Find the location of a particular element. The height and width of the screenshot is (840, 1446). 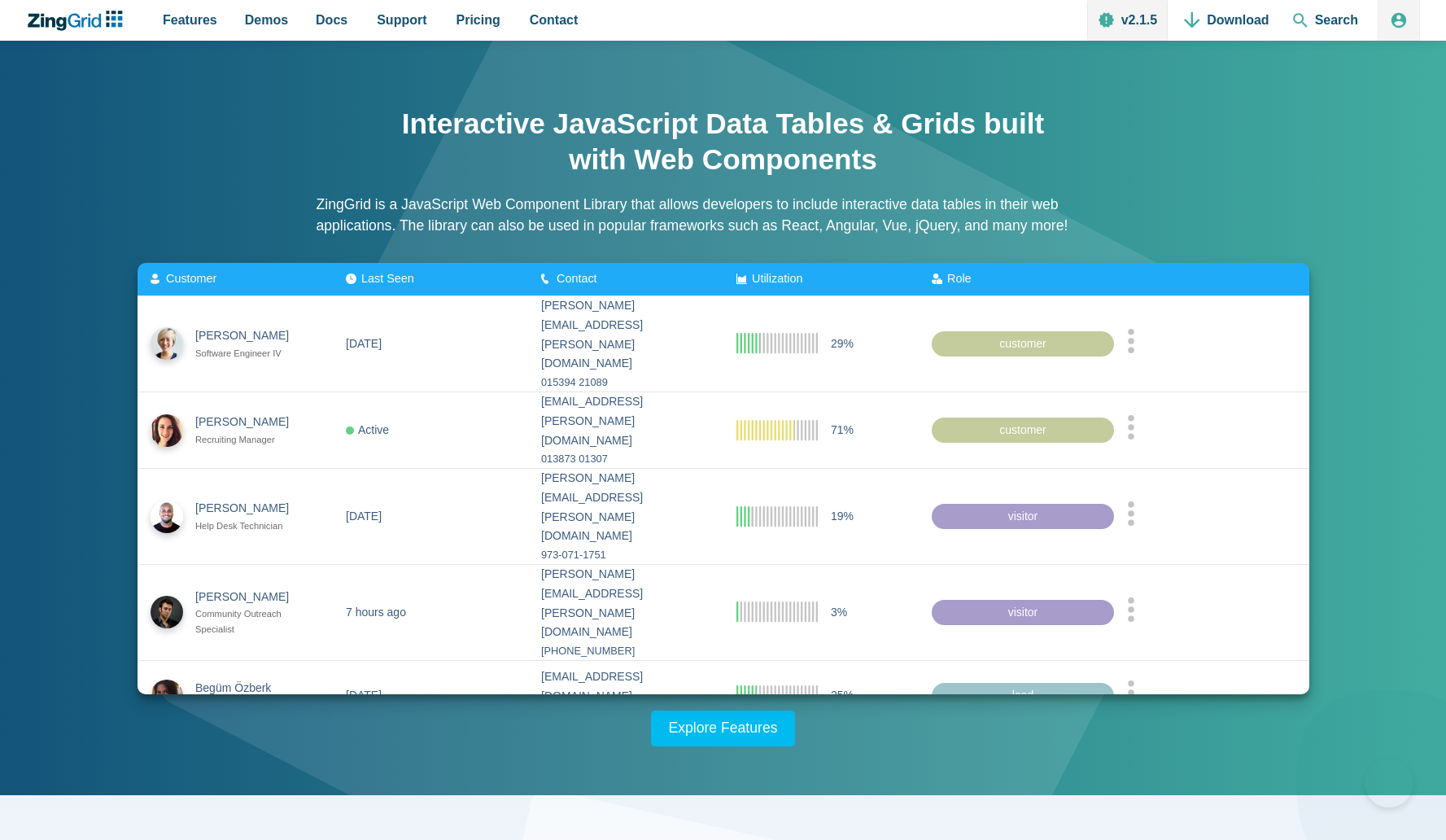

a: Explore Features is located at coordinates (724, 729).